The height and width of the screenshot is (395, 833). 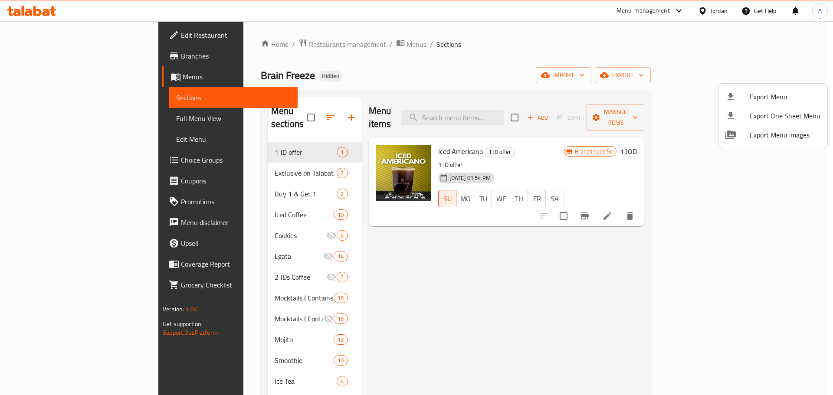 What do you see at coordinates (773, 97) in the screenshot?
I see `li: Export menu items` at bounding box center [773, 97].